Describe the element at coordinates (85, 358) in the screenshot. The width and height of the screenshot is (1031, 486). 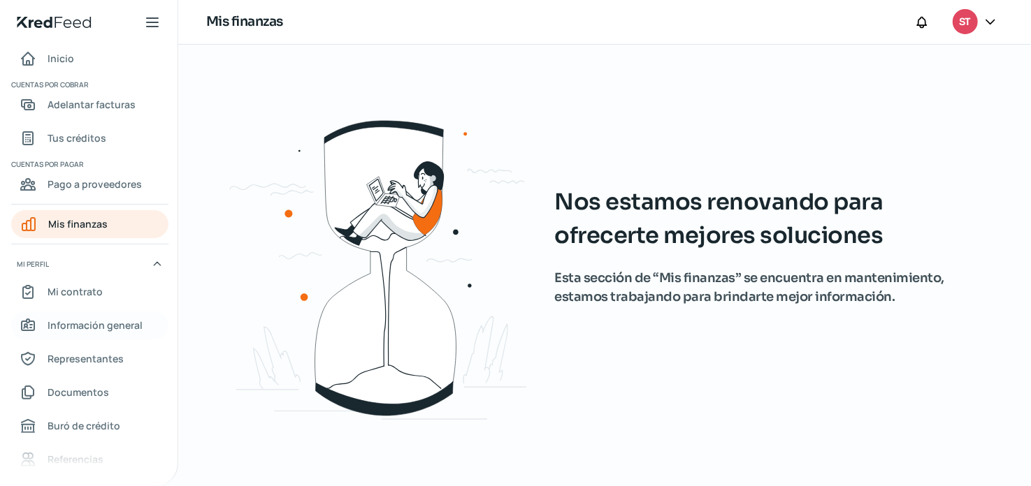
I see `span: Representantes` at that location.